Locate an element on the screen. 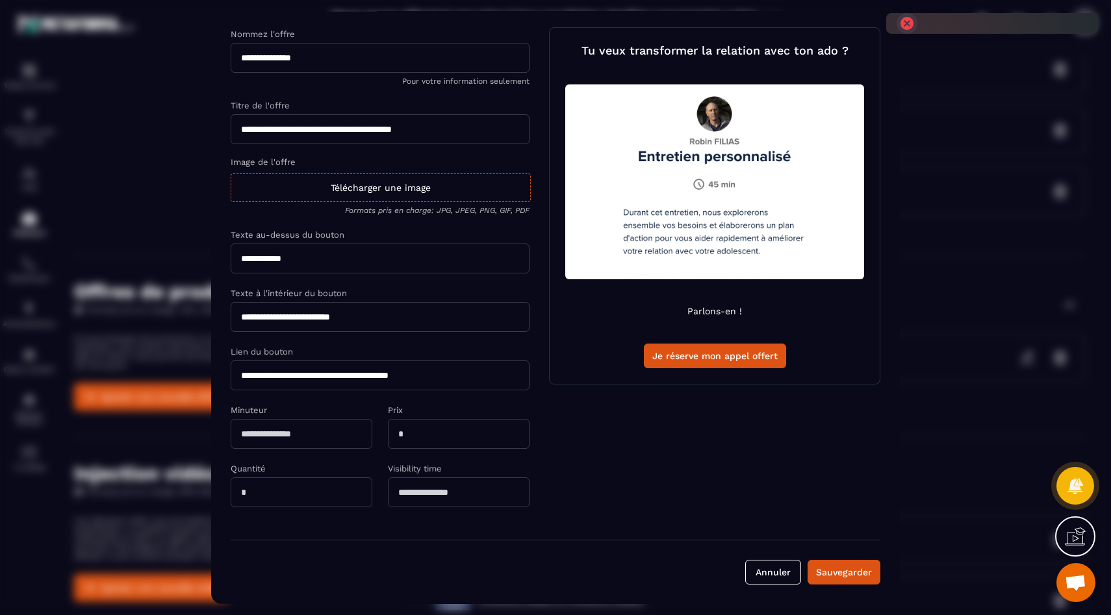  button: Annuler is located at coordinates (773, 572).